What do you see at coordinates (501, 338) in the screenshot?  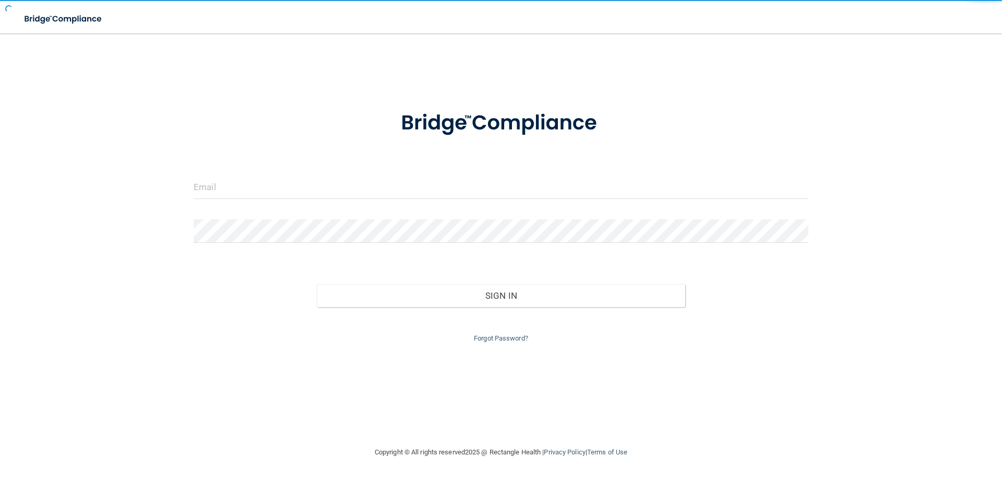 I see `a: Forgot Password?` at bounding box center [501, 338].